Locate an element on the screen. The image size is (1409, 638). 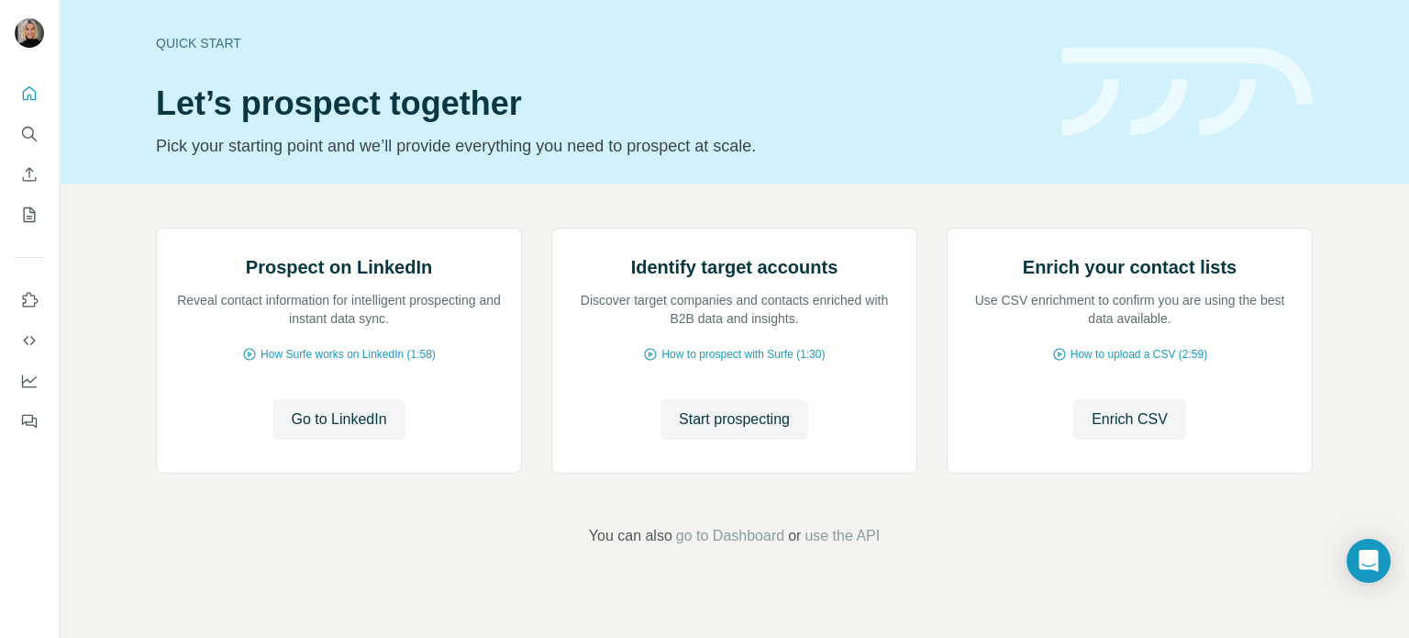
span: go to Dashboard is located at coordinates (730, 536).